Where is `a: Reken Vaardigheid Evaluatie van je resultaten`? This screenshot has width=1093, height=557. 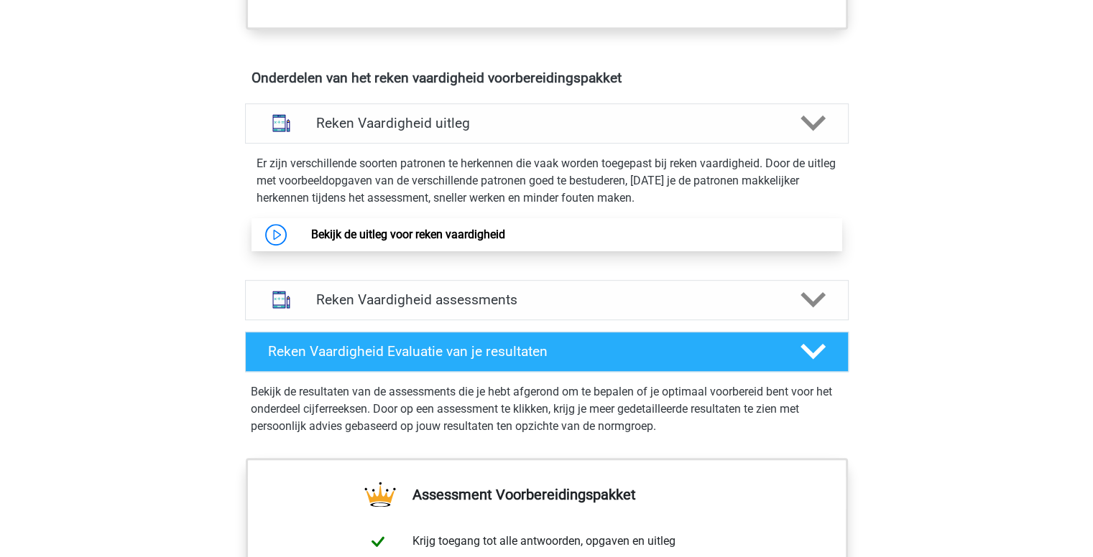
a: Reken Vaardigheid Evaluatie van je resultaten is located at coordinates (547, 352).